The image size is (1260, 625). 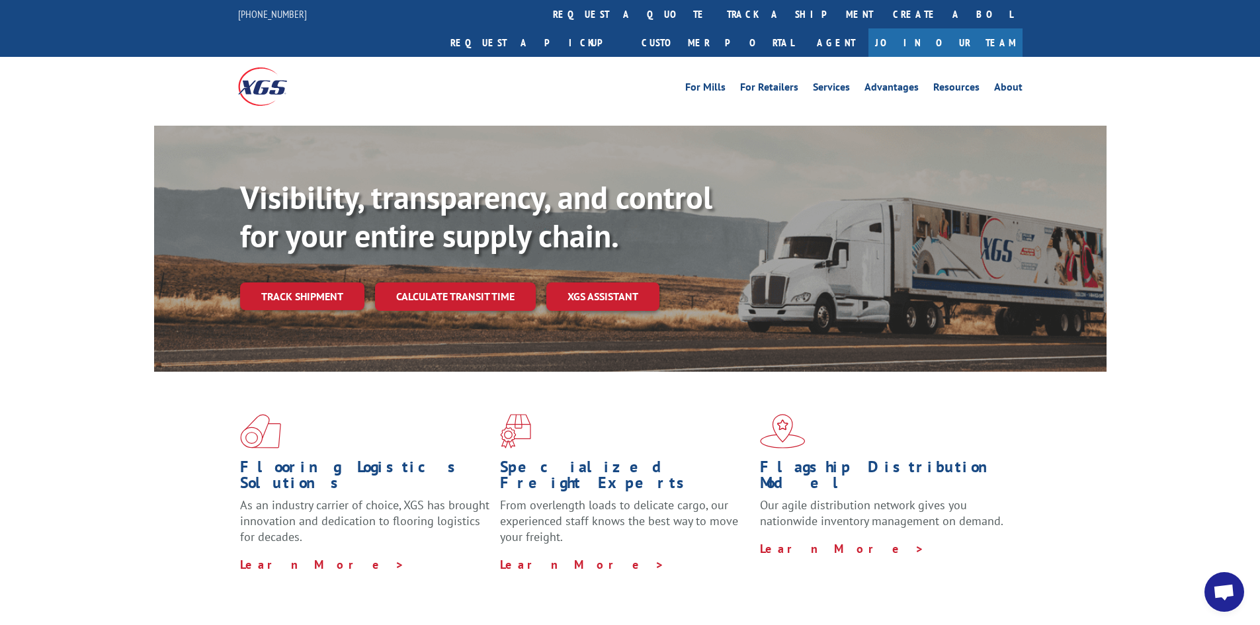 What do you see at coordinates (831, 89) in the screenshot?
I see `a: Services` at bounding box center [831, 89].